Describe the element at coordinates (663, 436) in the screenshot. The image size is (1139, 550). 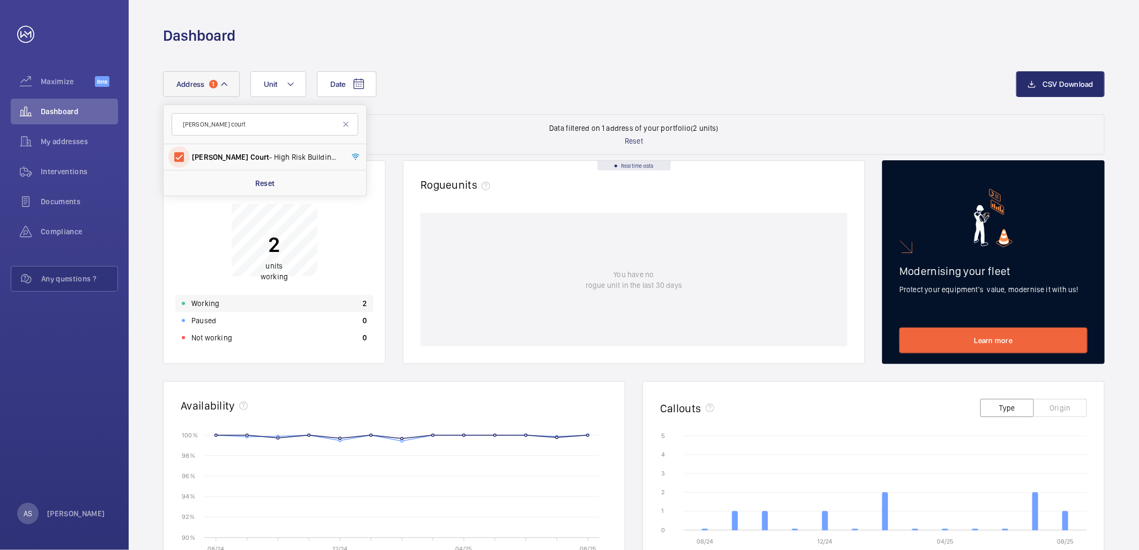
I see `text: 5` at that location.